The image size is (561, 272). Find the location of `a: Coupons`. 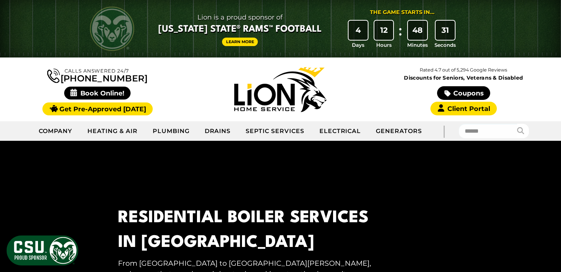

a: Coupons is located at coordinates (464, 93).